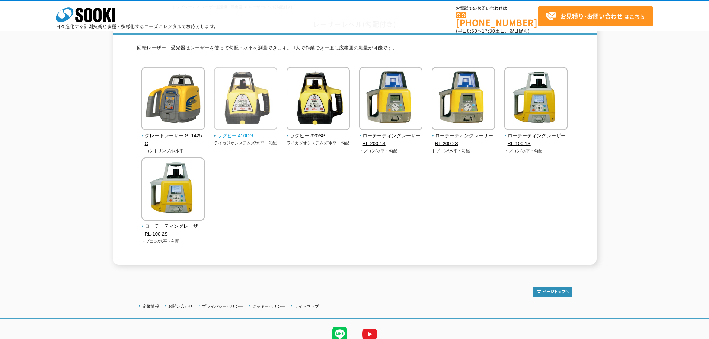 Image resolution: width=709 pixels, height=339 pixels. What do you see at coordinates (391, 140) in the screenshot?
I see `span: ローテーティングレーザー RL-200 1S` at bounding box center [391, 140].